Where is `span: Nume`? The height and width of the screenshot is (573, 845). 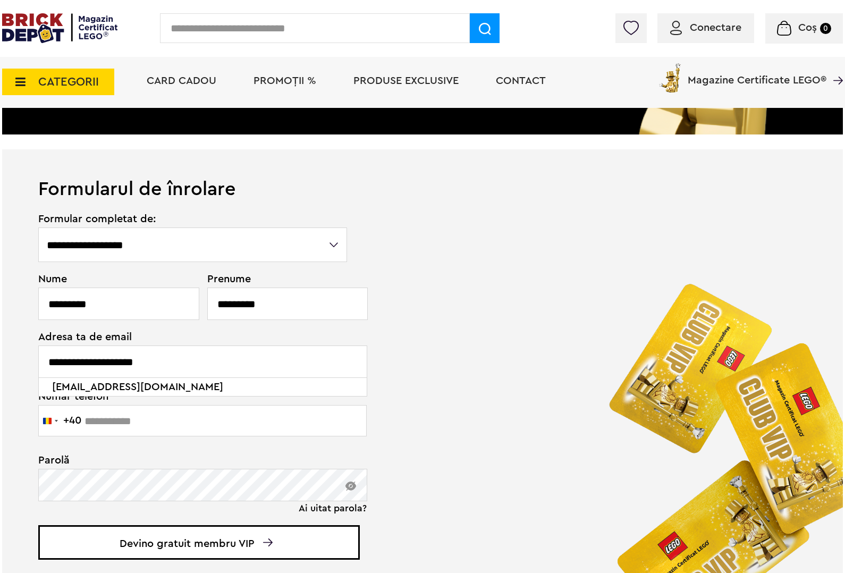
span: Nume is located at coordinates (116, 279).